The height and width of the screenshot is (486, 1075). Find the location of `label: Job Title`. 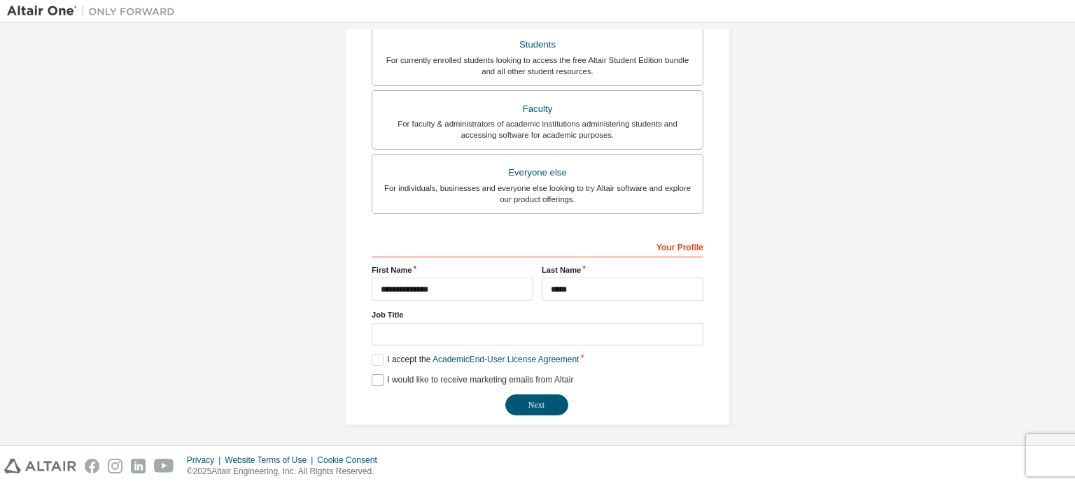

label: Job Title is located at coordinates (537, 315).